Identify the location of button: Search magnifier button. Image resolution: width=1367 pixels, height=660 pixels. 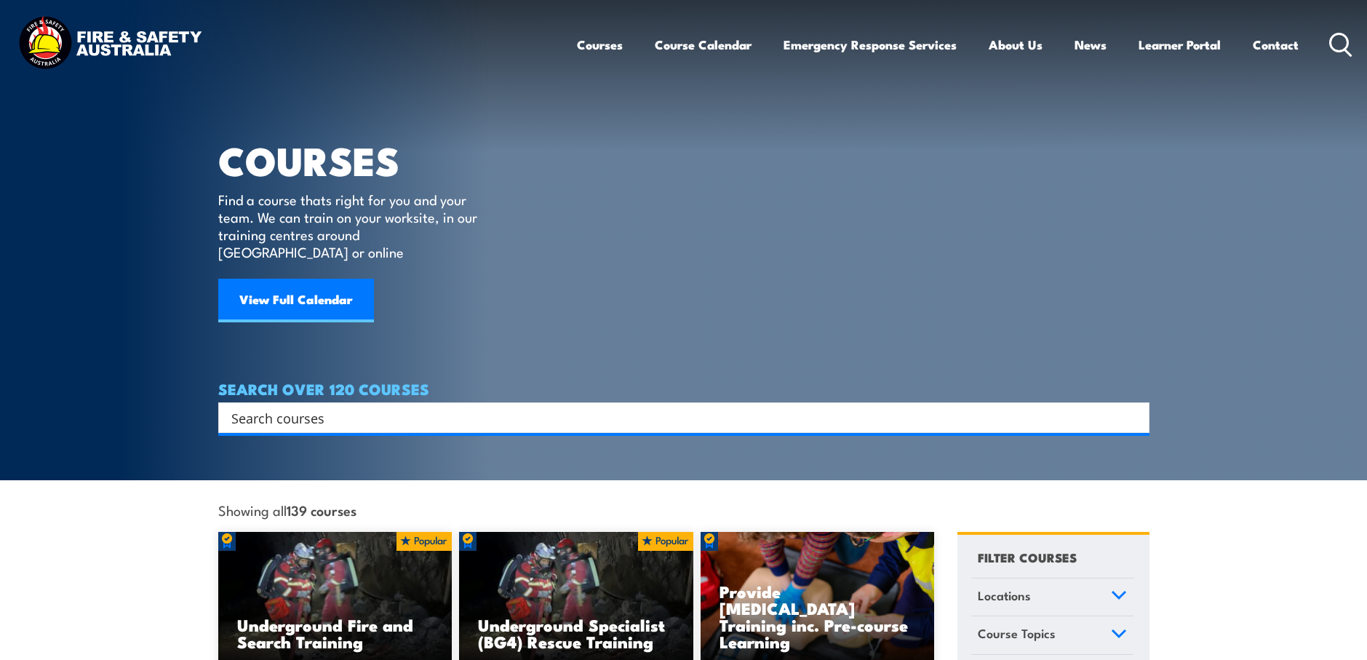
(1134, 418).